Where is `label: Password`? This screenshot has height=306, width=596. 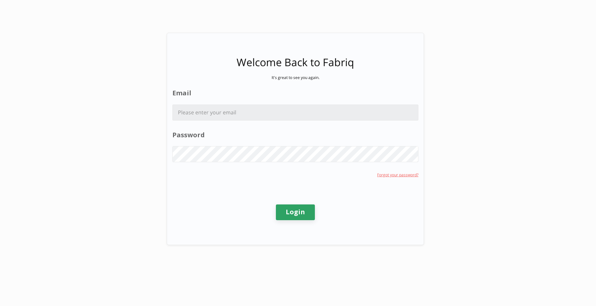 label: Password is located at coordinates (295, 135).